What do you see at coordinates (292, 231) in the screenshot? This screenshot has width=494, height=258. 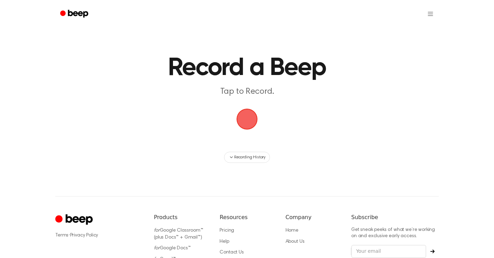 I see `a: Home` at bounding box center [292, 231].